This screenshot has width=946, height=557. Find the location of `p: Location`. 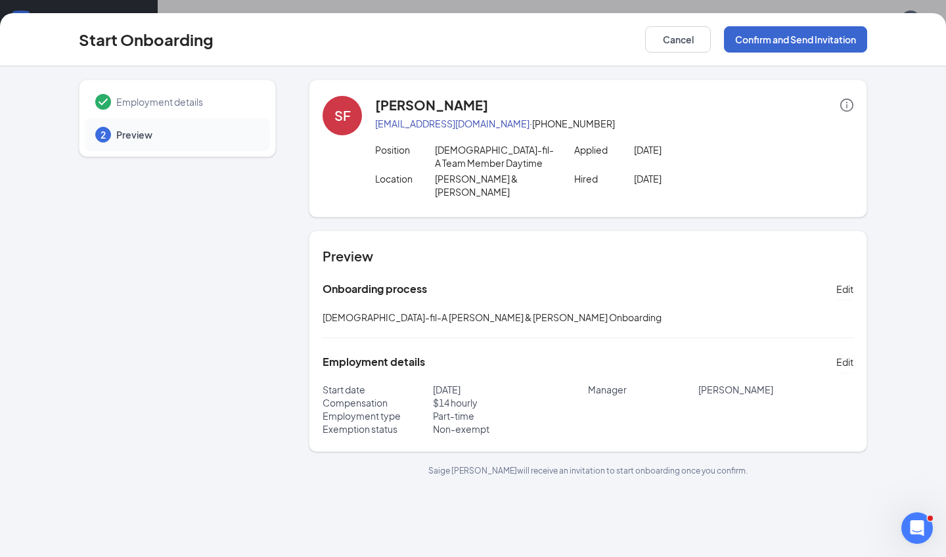

p: Location is located at coordinates (405, 179).